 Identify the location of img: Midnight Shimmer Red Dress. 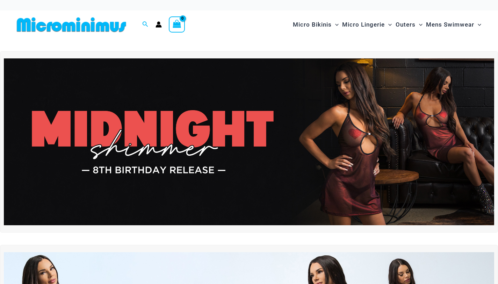
(249, 141).